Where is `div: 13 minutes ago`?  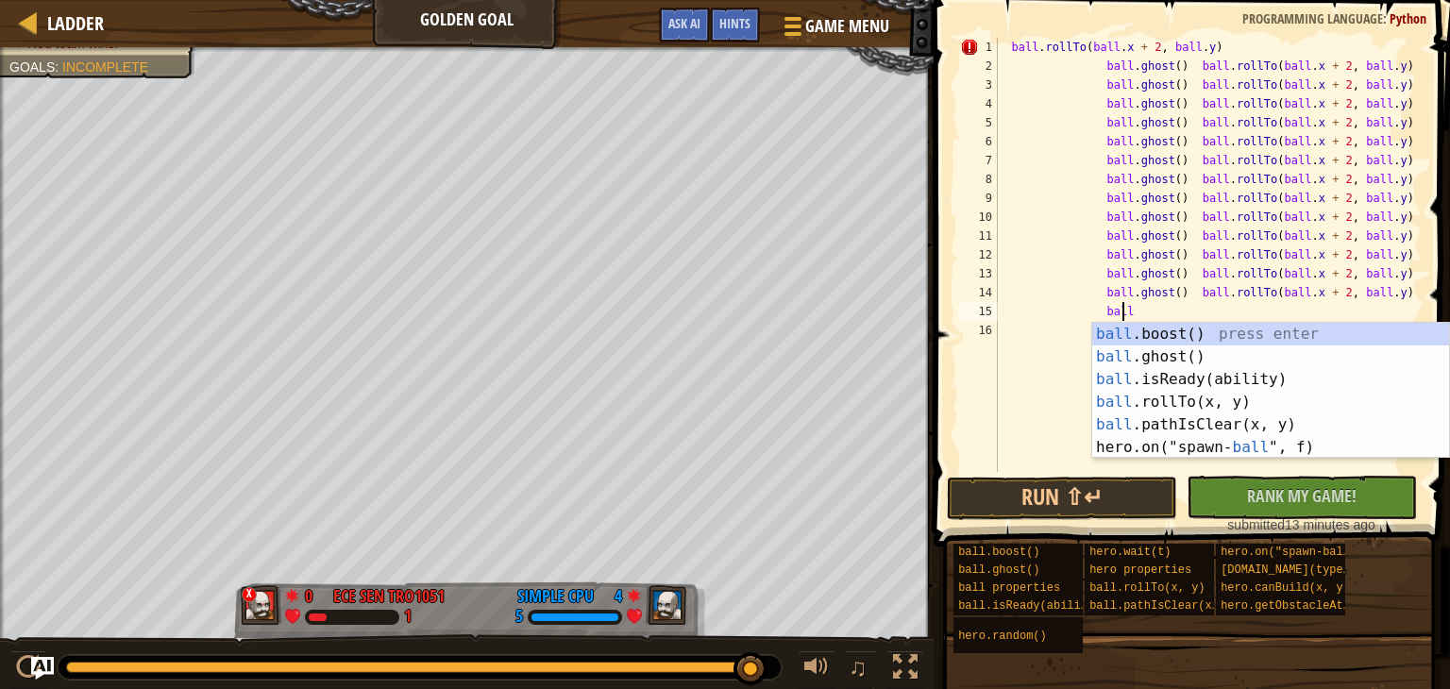
div: 13 minutes ago is located at coordinates (1302, 525).